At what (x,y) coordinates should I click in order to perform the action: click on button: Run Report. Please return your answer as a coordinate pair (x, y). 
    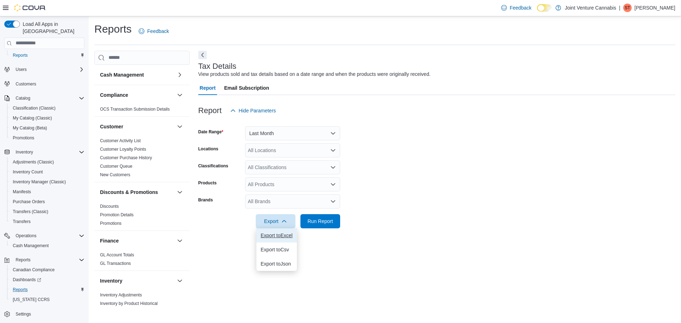
    Looking at the image, I should click on (320, 221).